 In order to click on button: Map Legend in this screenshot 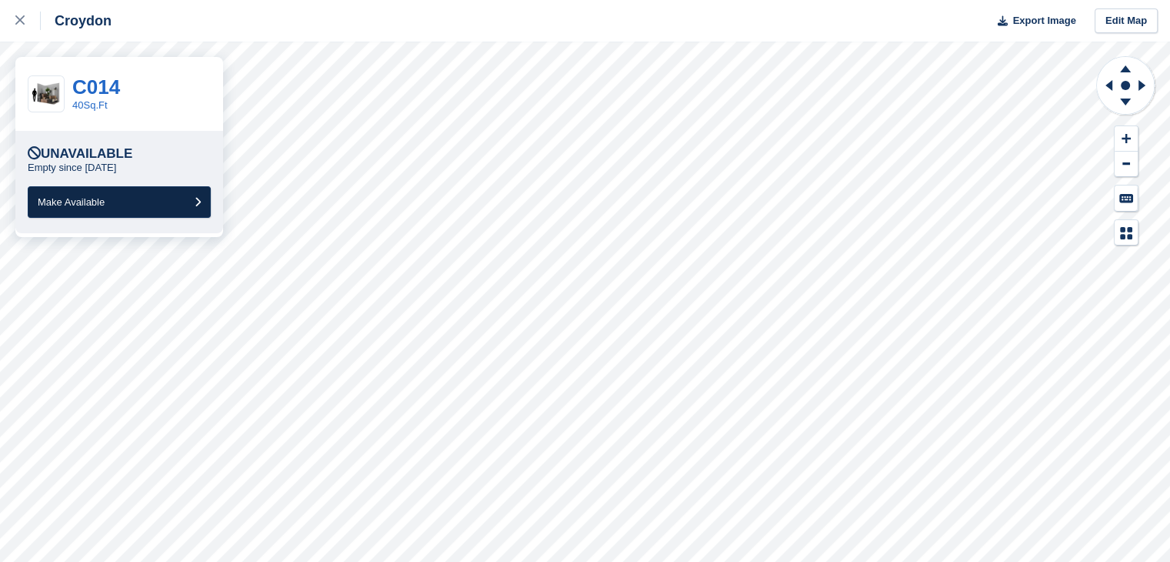, I will do `click(1127, 232)`.